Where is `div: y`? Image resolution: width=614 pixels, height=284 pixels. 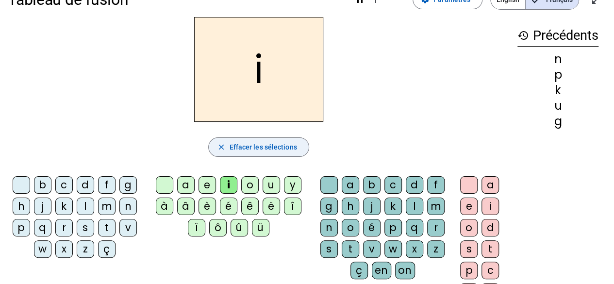
div: y is located at coordinates (293, 185).